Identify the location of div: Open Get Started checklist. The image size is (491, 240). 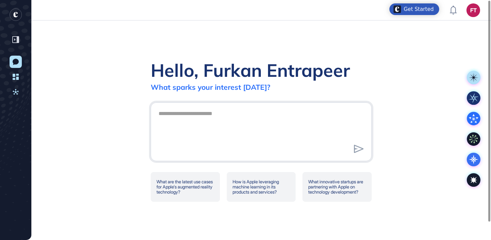
(415, 9).